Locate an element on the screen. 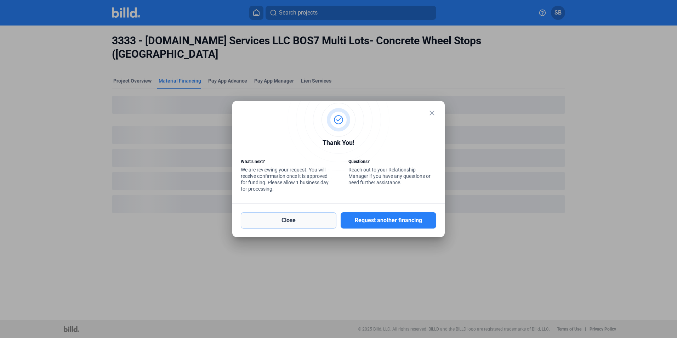 Image resolution: width=677 pixels, height=338 pixels. div: Questions? is located at coordinates (392, 162).